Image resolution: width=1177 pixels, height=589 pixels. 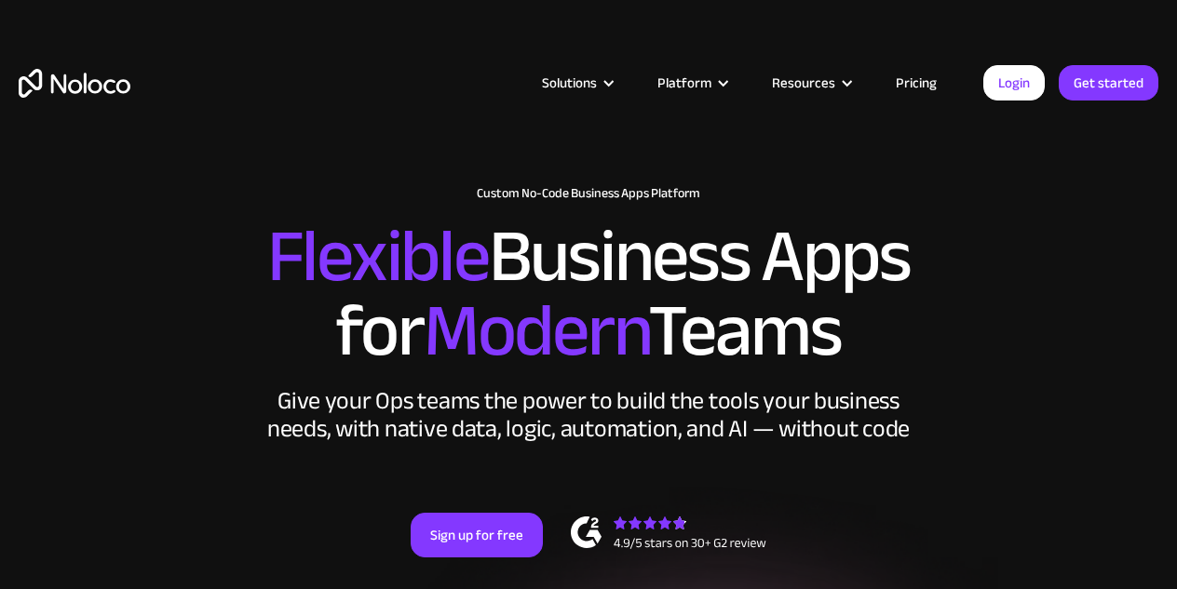 I want to click on a: Login, so click(x=1014, y=83).